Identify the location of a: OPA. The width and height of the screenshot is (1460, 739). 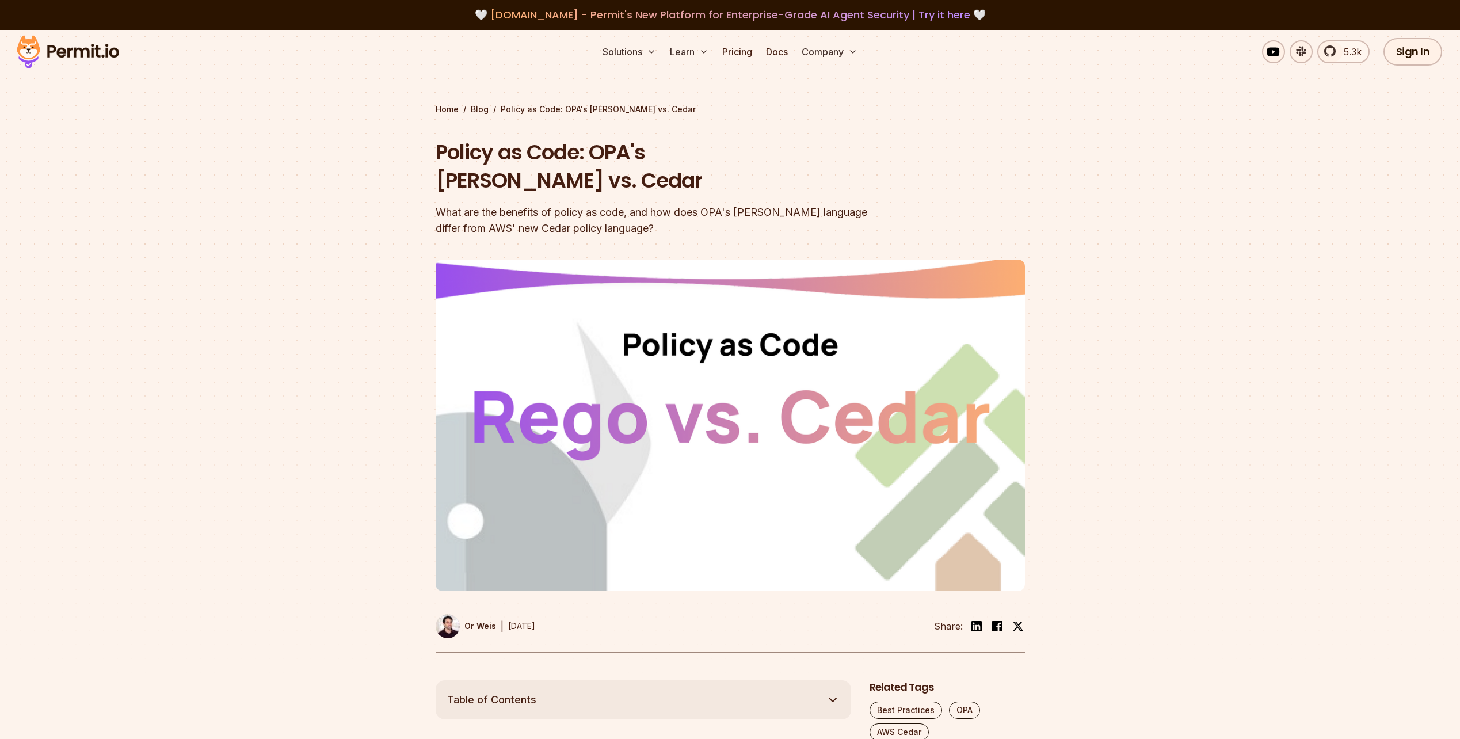
(964, 710).